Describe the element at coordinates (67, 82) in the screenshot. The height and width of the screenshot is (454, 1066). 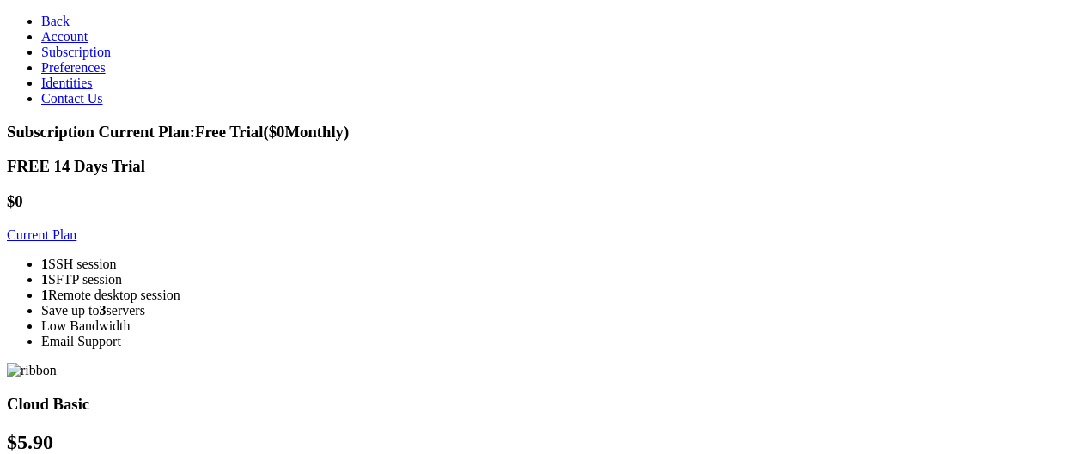
I see `a: Identities` at that location.